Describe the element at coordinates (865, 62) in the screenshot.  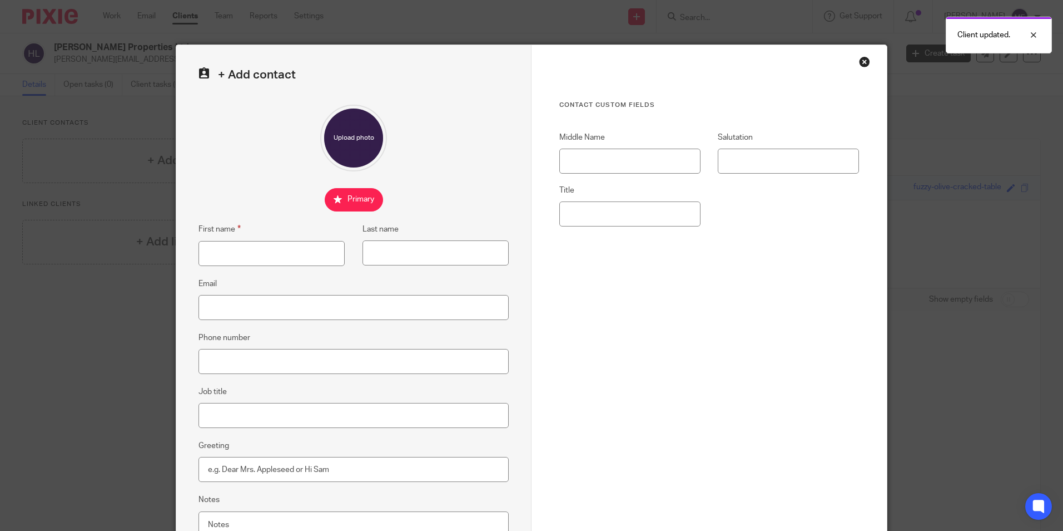
I see `div: Close this dialog window` at that location.